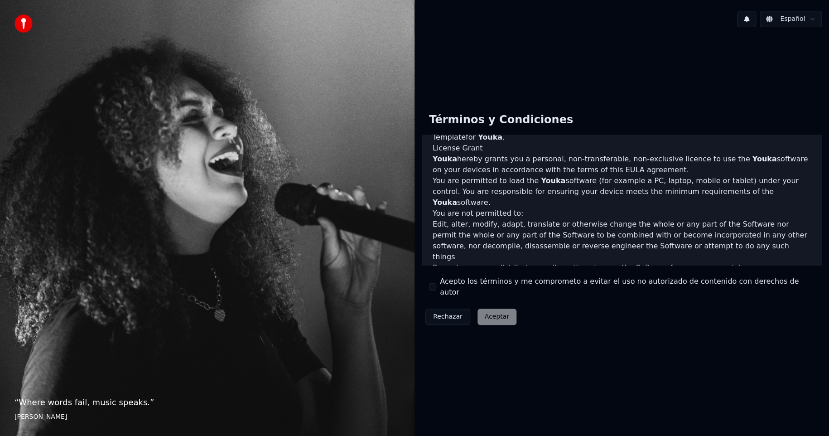 This screenshot has width=829, height=436. I want to click on img: youka, so click(24, 24).